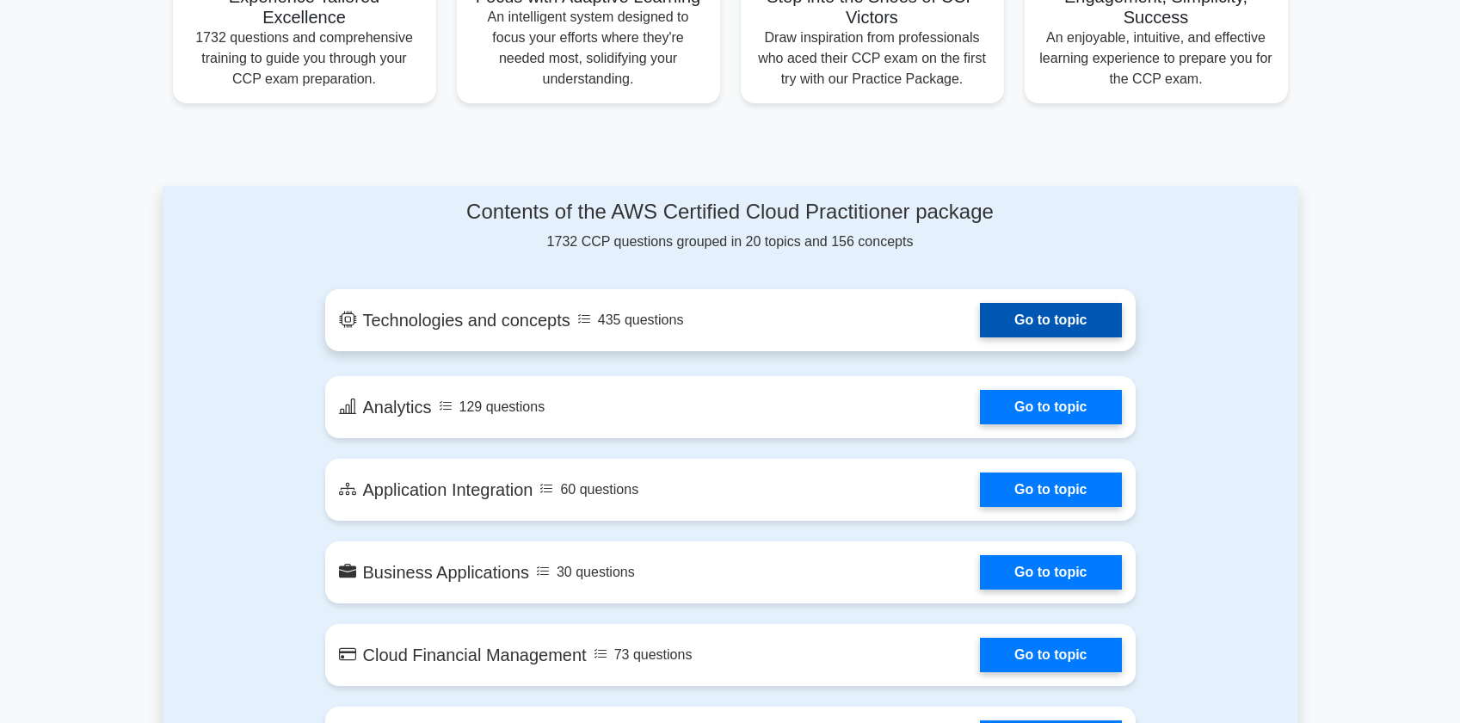 The width and height of the screenshot is (1460, 723). What do you see at coordinates (588, 48) in the screenshot?
I see `p: An intelligent system designed to focus your efforts where they're needed most, solidifying your ...` at bounding box center [588, 48].